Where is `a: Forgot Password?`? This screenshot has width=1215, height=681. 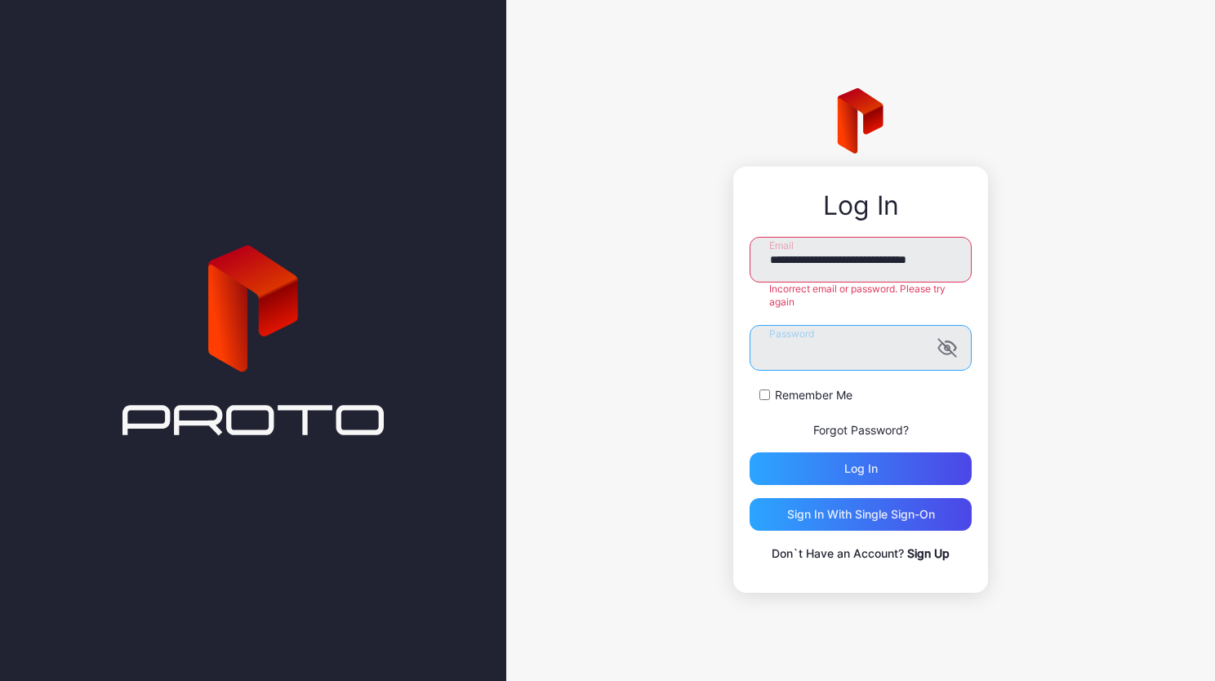
a: Forgot Password? is located at coordinates (860, 429).